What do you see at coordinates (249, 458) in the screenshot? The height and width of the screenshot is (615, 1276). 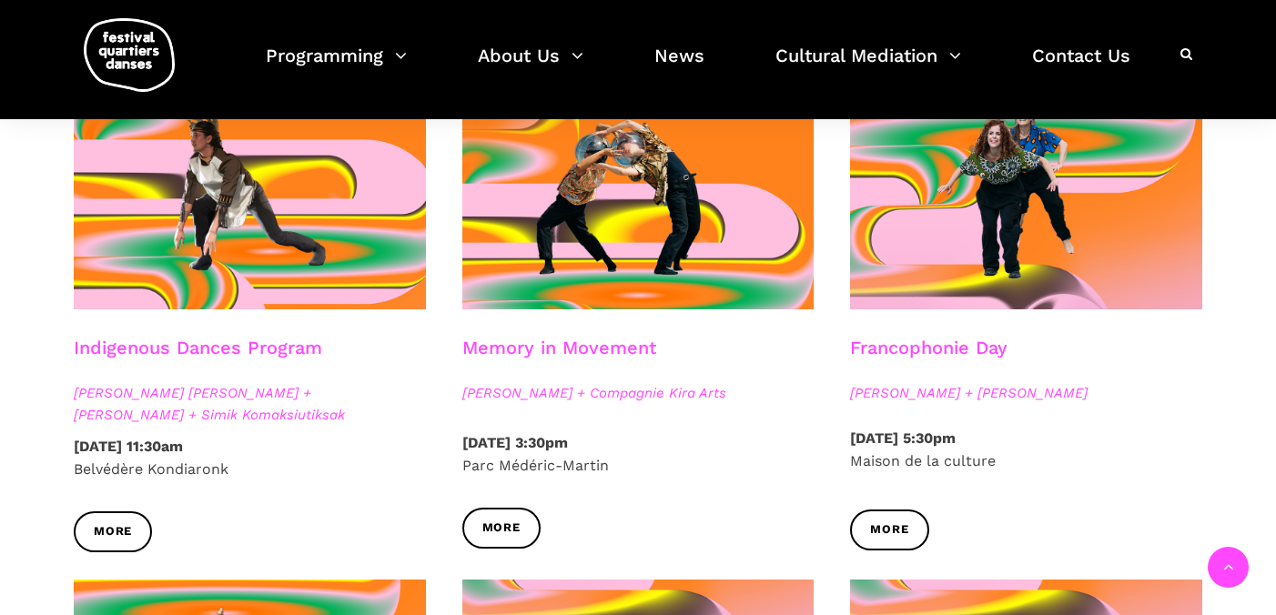 I see `p: Belvédère Kondiaronk` at bounding box center [249, 458].